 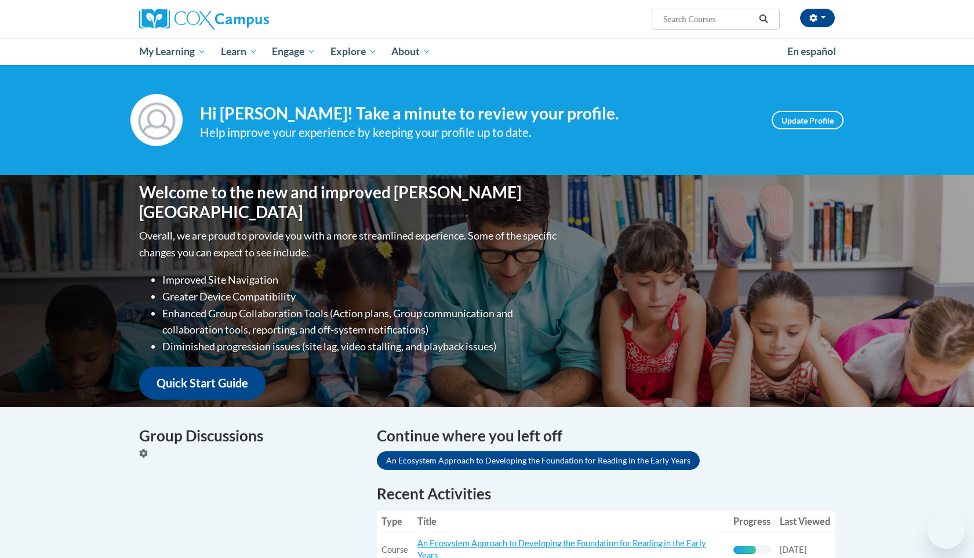 What do you see at coordinates (395, 549) in the screenshot?
I see `span: Course` at bounding box center [395, 549].